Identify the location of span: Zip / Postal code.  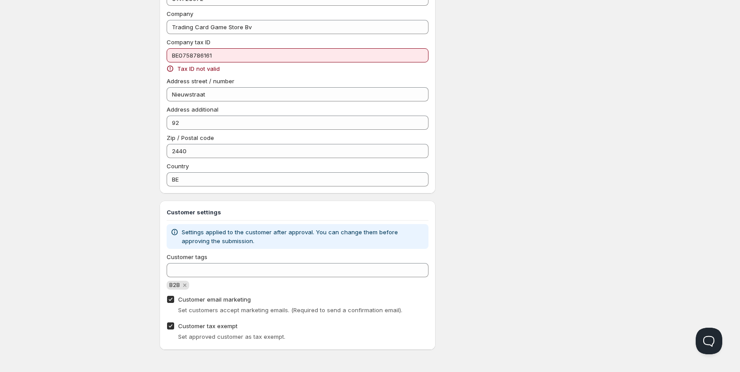
(190, 138).